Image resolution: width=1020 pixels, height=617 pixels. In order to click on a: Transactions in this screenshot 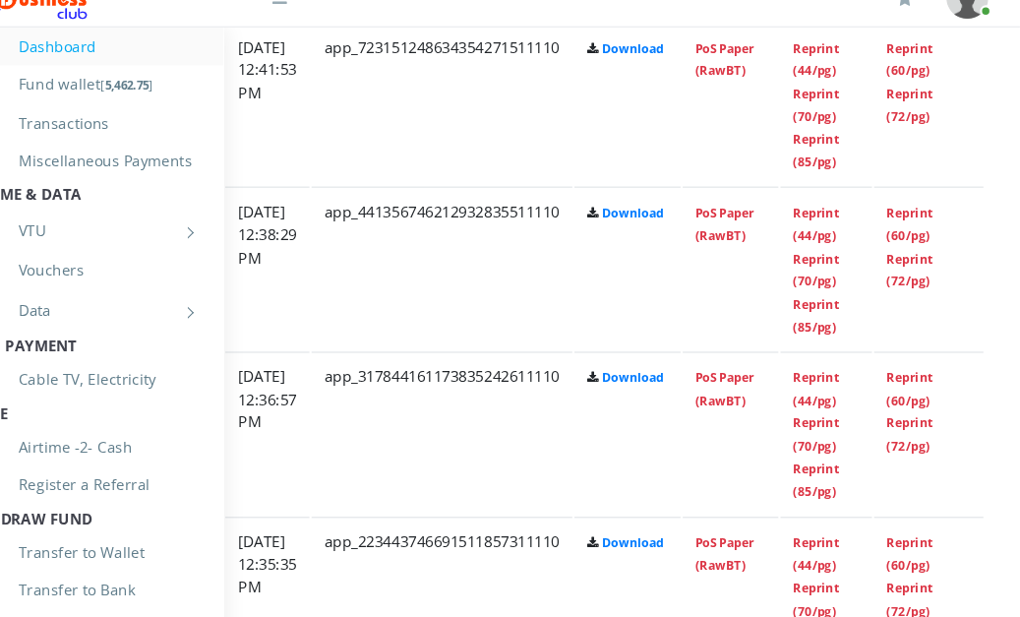, I will do `click(138, 144)`.